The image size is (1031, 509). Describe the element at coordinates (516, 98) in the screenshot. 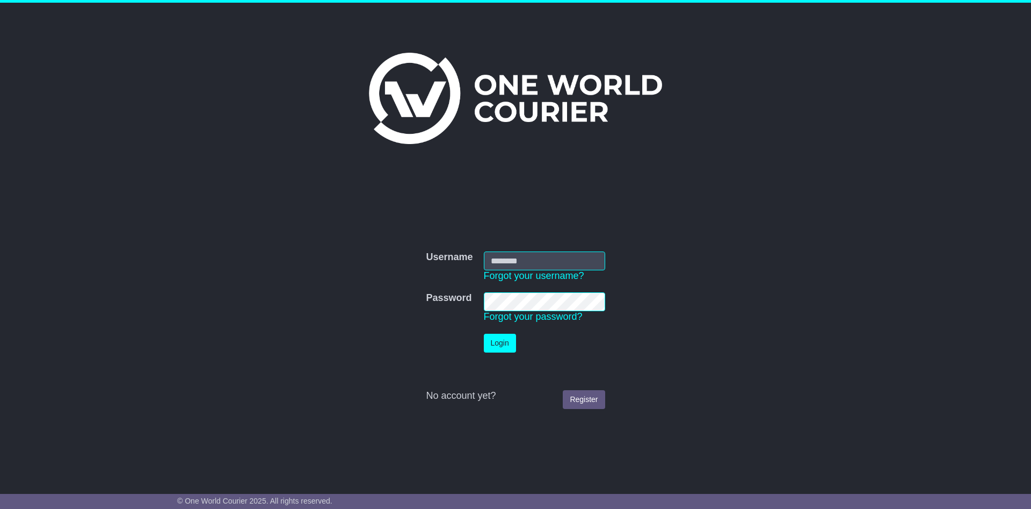

I see `img: One World` at that location.